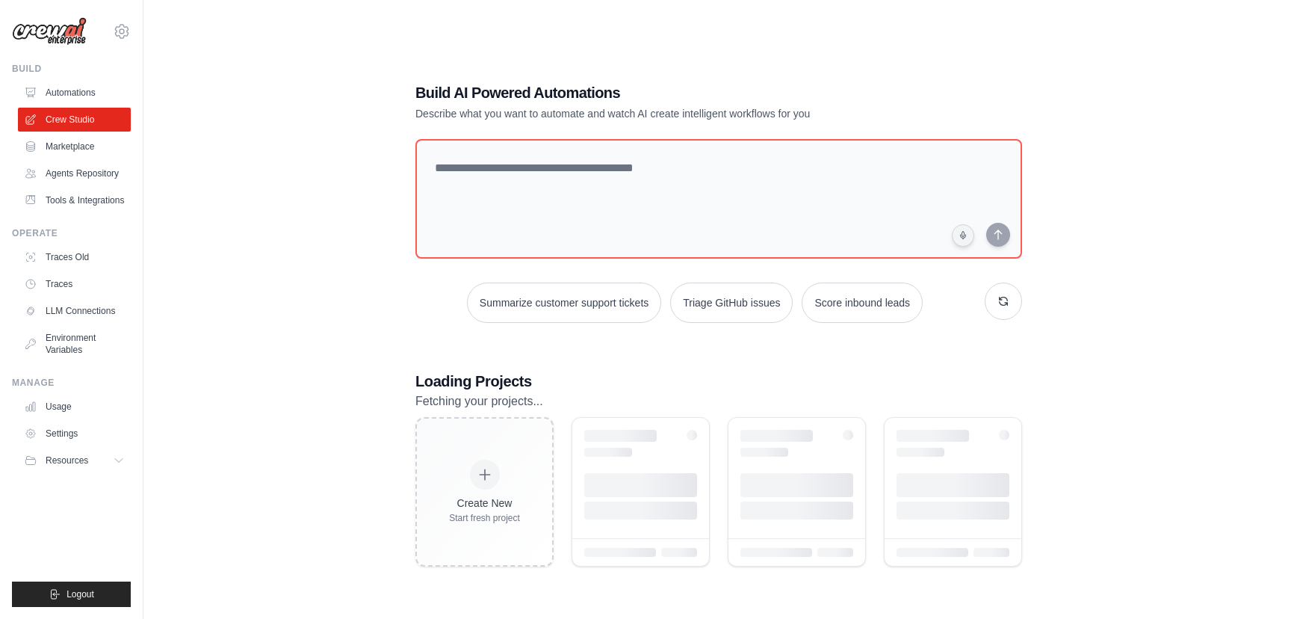 This screenshot has width=1294, height=619. I want to click on span: Resources, so click(67, 460).